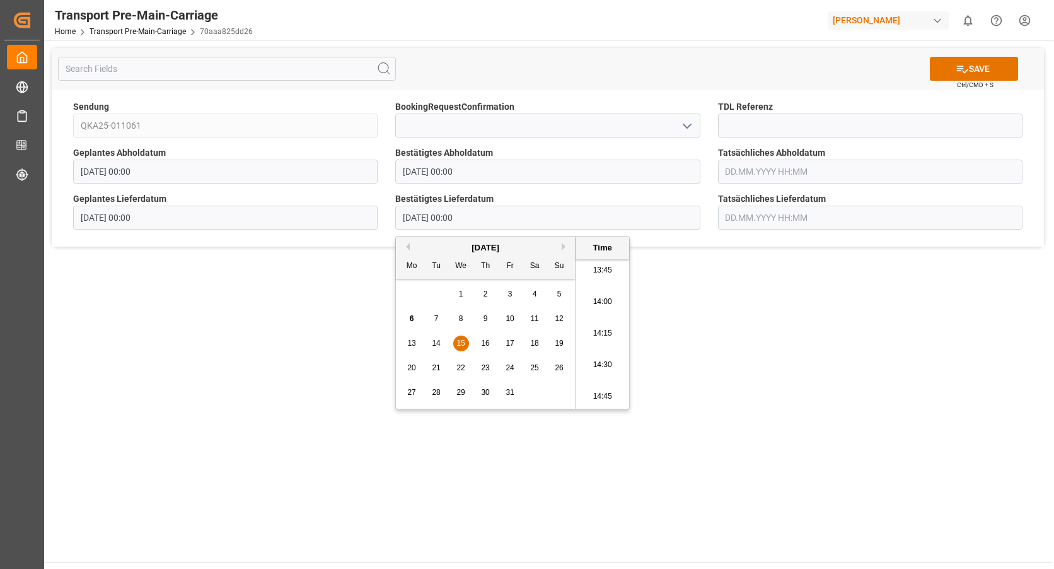 This screenshot has width=1054, height=569. I want to click on a: Home, so click(65, 32).